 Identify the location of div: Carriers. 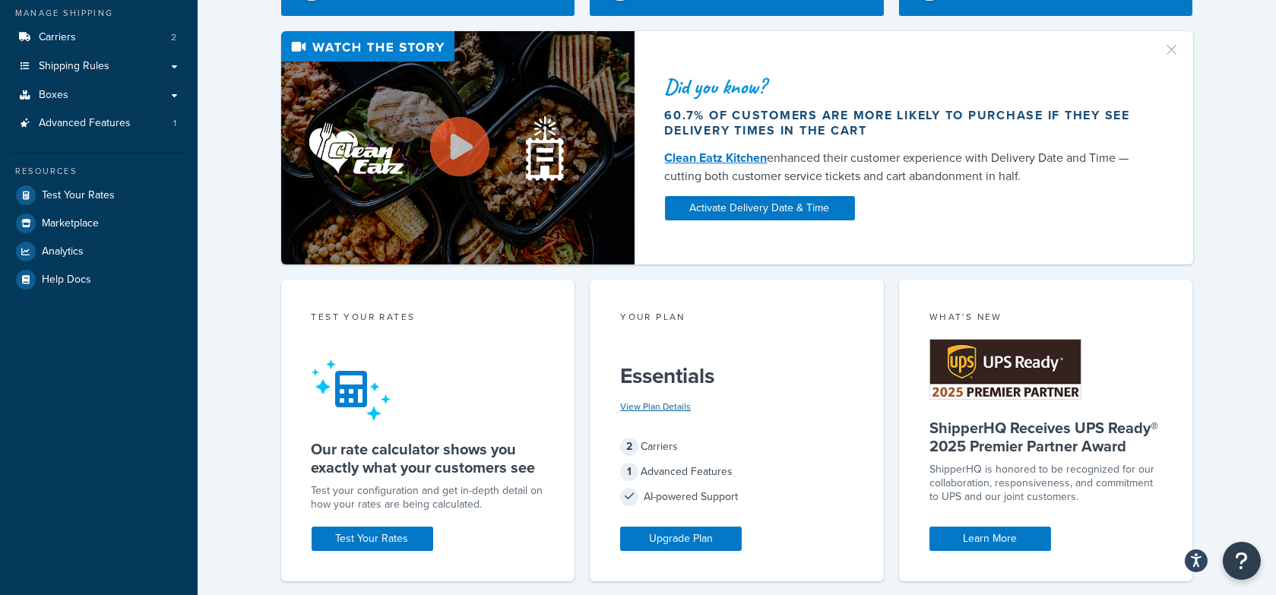
(736, 447).